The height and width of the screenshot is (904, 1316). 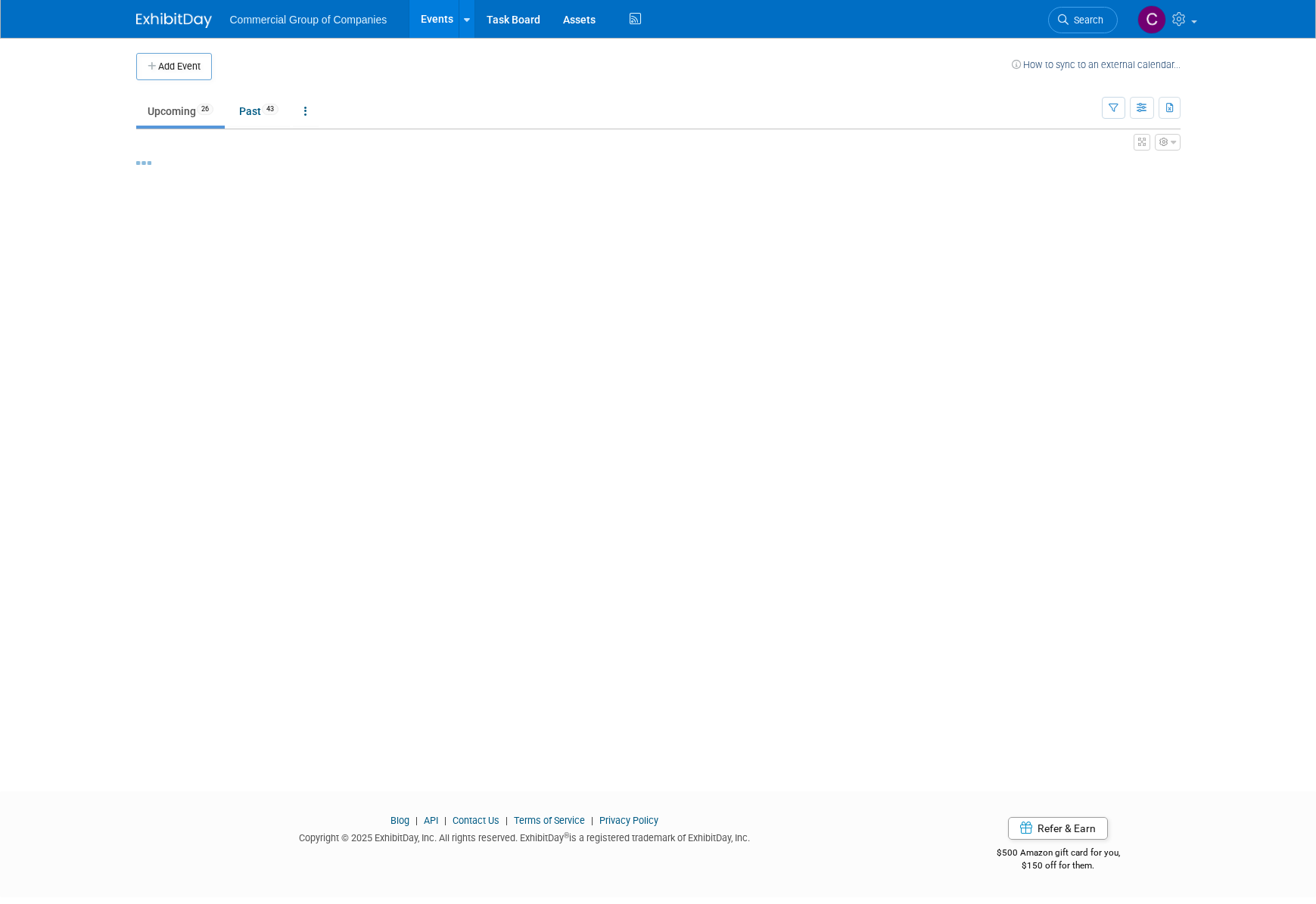 What do you see at coordinates (270, 109) in the screenshot?
I see `span: 43` at bounding box center [270, 109].